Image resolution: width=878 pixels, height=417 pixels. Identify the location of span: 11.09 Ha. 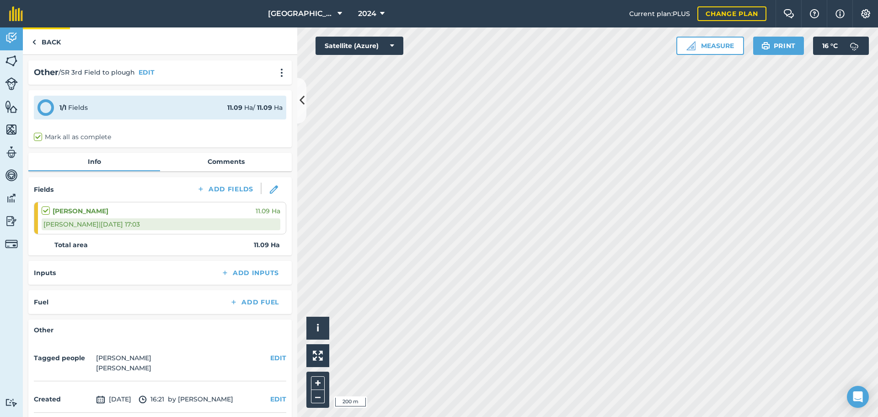
(268, 211).